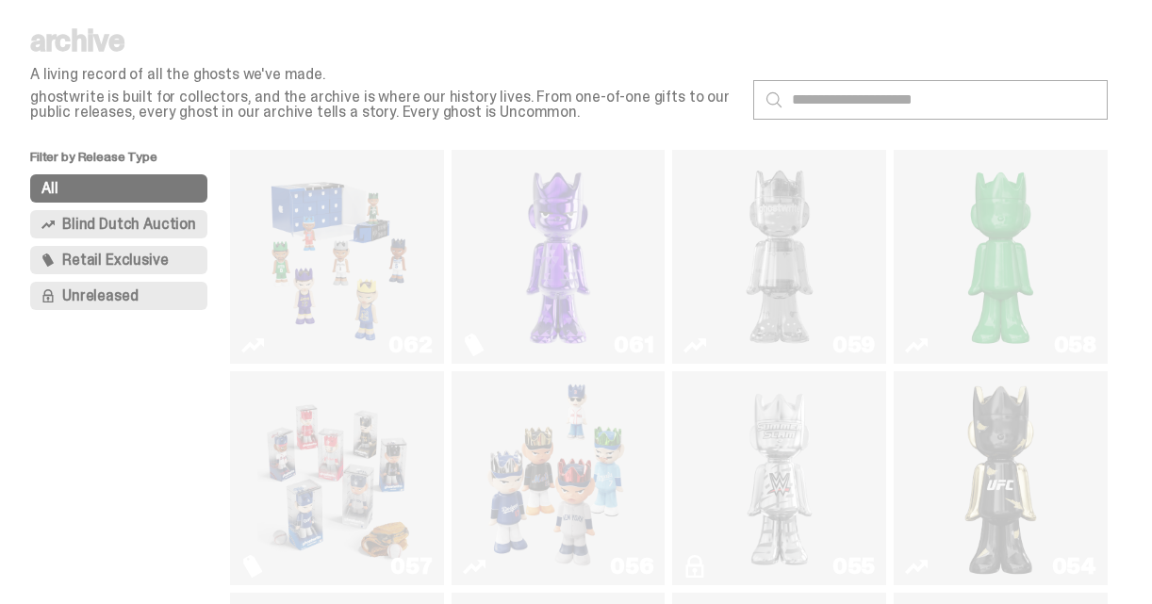 The width and height of the screenshot is (1152, 604). Describe the element at coordinates (558, 256) in the screenshot. I see `a: Fantasy` at that location.